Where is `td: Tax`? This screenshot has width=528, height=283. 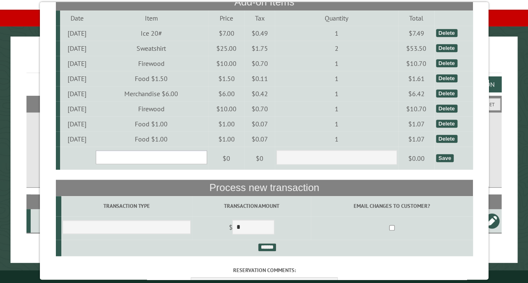 td: Tax is located at coordinates (260, 18).